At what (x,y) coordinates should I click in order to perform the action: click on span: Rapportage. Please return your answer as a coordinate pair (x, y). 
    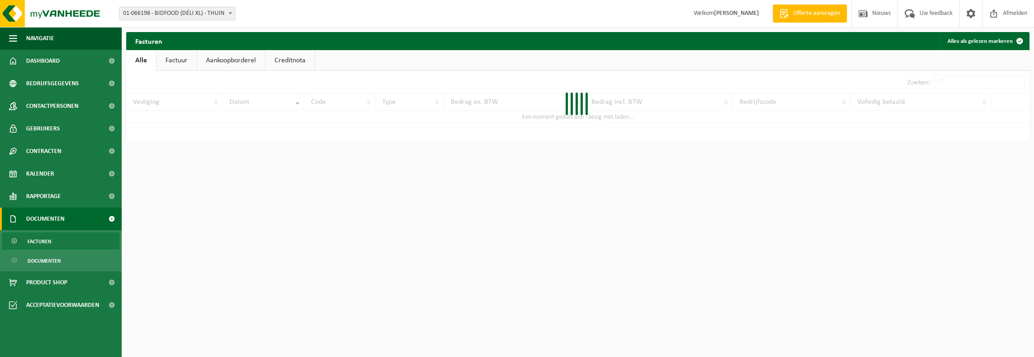
    Looking at the image, I should click on (43, 196).